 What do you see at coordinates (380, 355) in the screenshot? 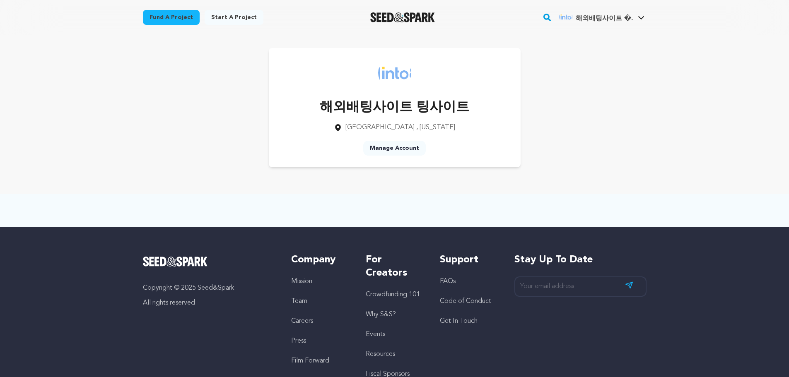
I see `a: Resources` at bounding box center [380, 355].